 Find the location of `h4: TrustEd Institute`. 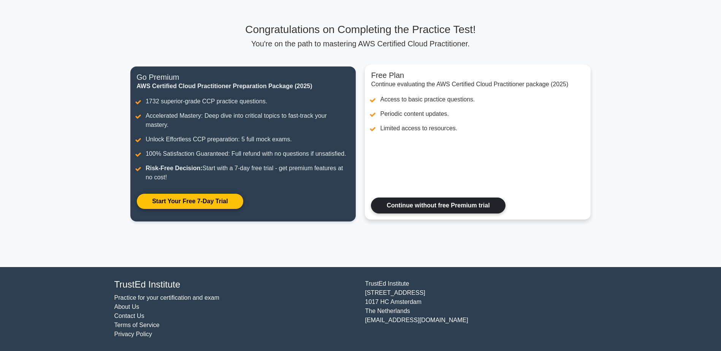

h4: TrustEd Institute is located at coordinates (235, 285).